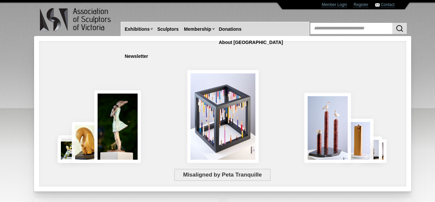 The width and height of the screenshot is (435, 202). What do you see at coordinates (230, 29) in the screenshot?
I see `a: Donations` at bounding box center [230, 29].